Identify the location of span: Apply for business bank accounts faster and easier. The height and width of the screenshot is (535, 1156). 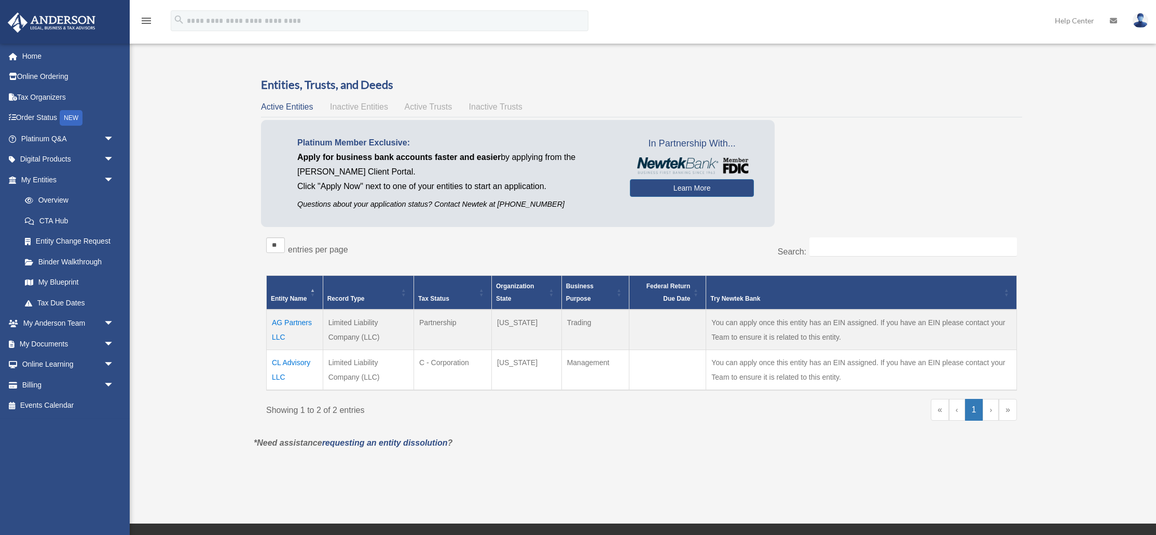
(399, 157).